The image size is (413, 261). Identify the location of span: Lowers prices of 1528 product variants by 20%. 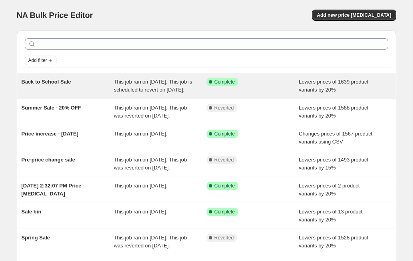
(333, 241).